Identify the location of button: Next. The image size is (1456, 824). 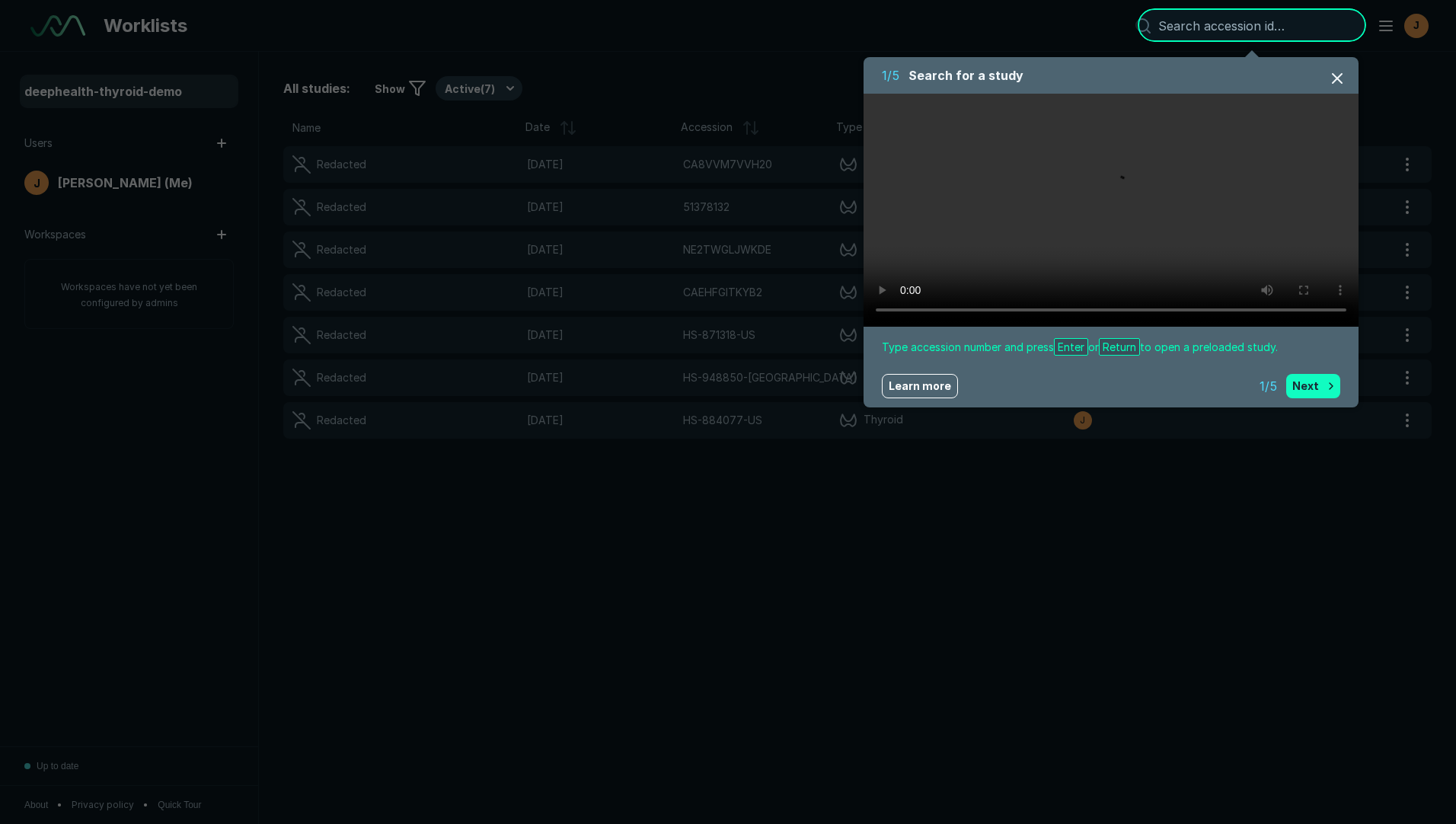
(1313, 386).